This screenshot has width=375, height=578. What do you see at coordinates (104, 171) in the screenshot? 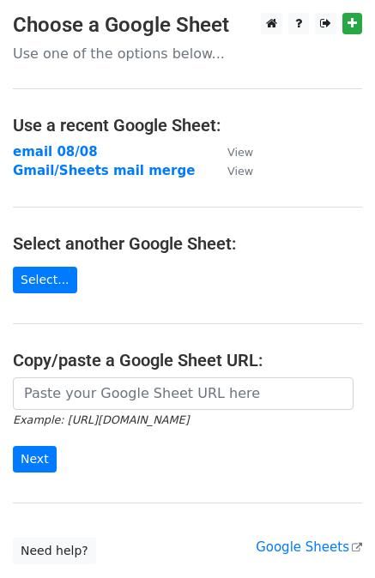
I see `a: Gmail/Sheets mail merge` at bounding box center [104, 171].